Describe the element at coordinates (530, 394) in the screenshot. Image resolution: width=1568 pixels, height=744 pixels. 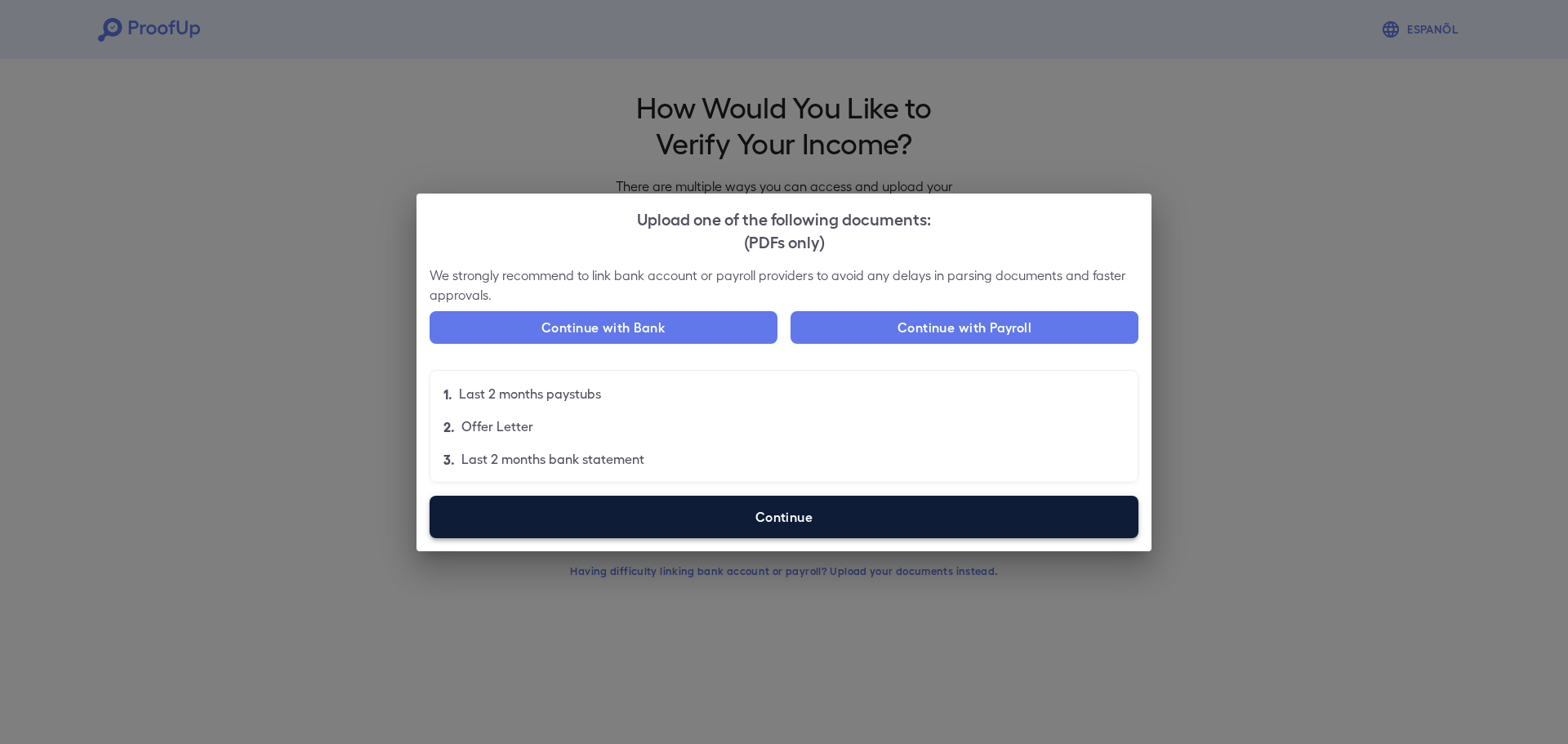
I see `p: Last 2 months paystubs` at that location.